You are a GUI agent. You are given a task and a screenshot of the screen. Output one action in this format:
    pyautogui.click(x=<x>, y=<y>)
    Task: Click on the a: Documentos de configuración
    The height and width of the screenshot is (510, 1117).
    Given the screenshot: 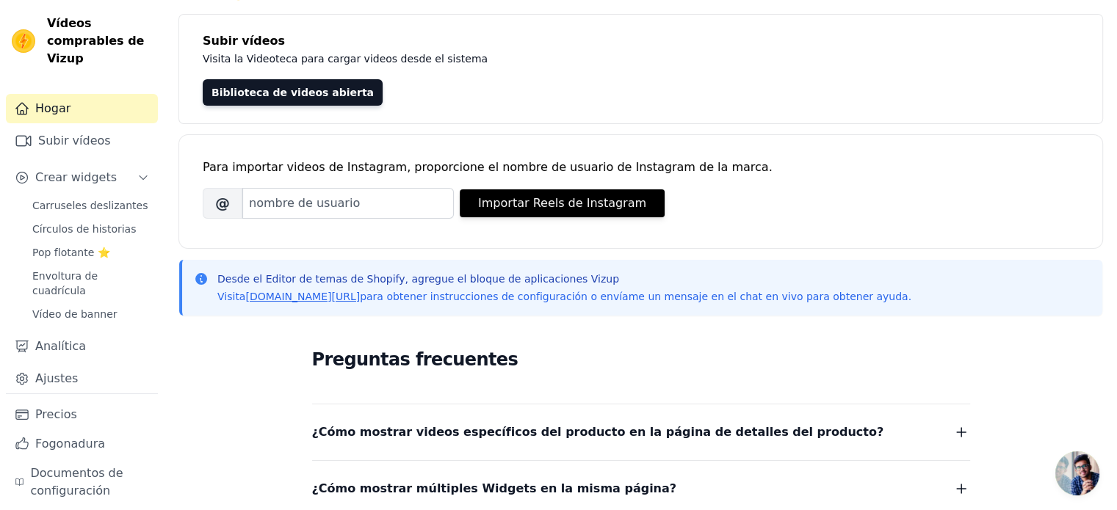 What is the action you would take?
    pyautogui.click(x=82, y=482)
    